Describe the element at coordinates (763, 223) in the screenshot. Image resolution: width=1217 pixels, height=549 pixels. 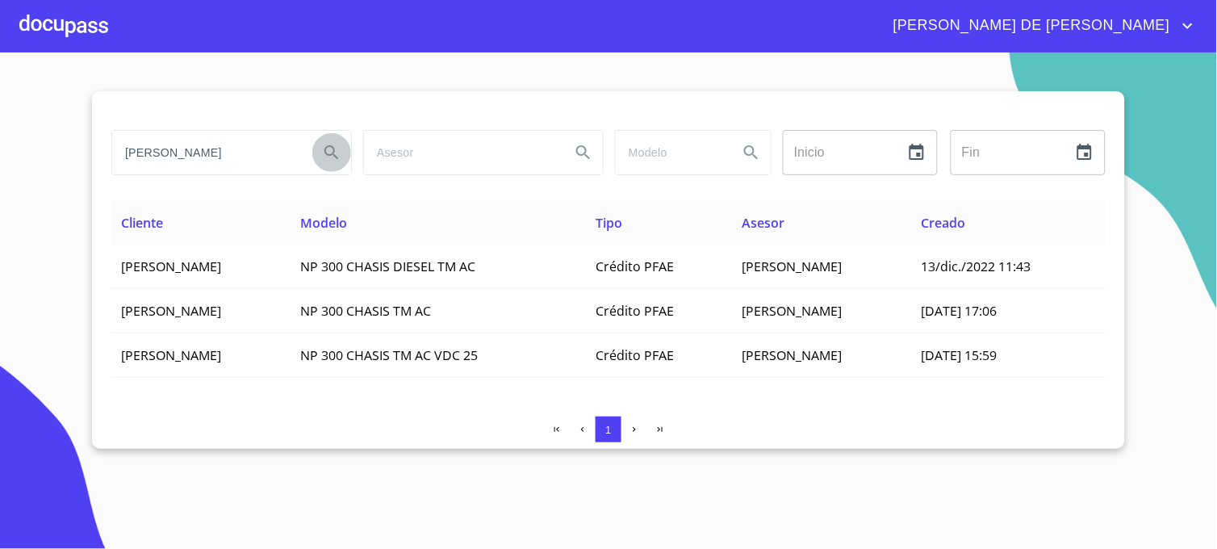
I see `span: Asesor` at that location.